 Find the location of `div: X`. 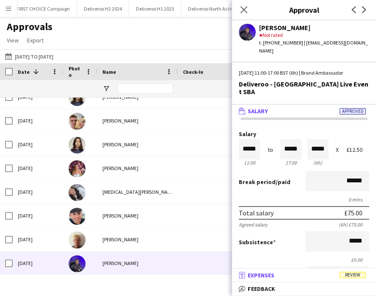

div: X is located at coordinates (337, 149).